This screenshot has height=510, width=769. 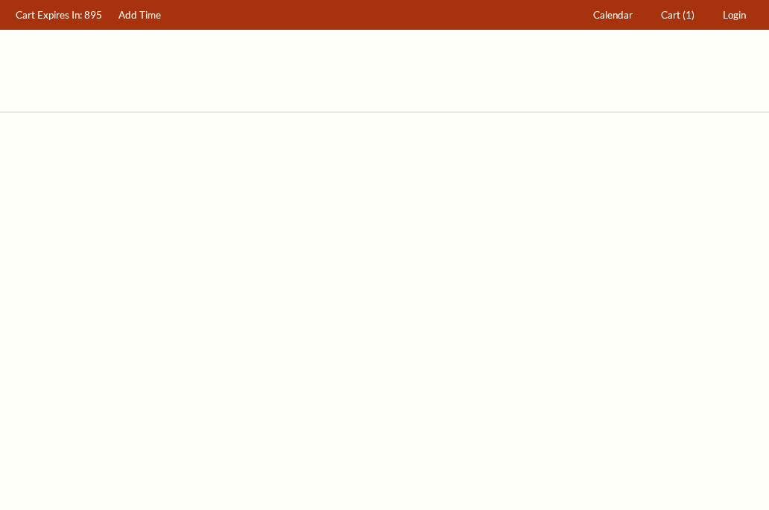 What do you see at coordinates (734, 15) in the screenshot?
I see `span: Login` at bounding box center [734, 15].